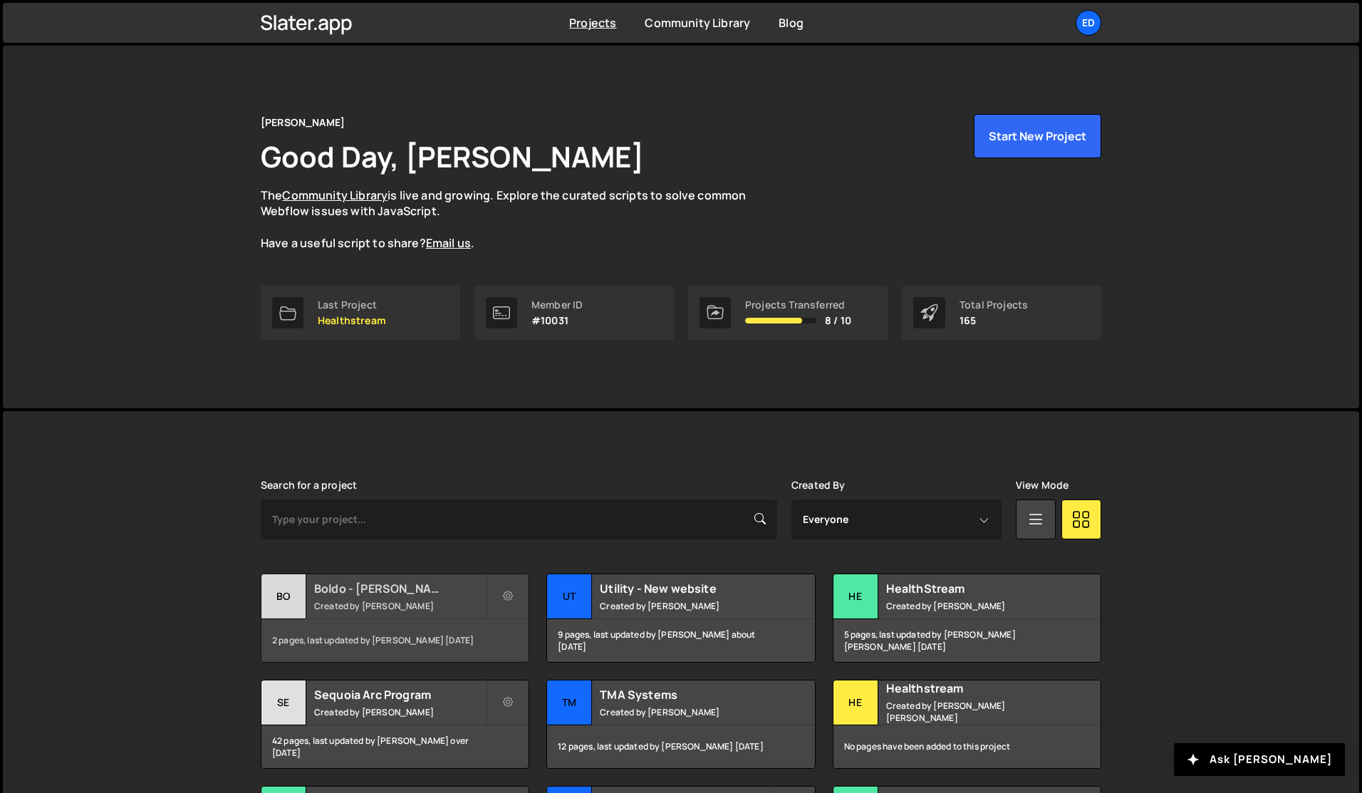 This screenshot has width=1362, height=793. What do you see at coordinates (352, 305) in the screenshot?
I see `div: Last Project` at bounding box center [352, 305].